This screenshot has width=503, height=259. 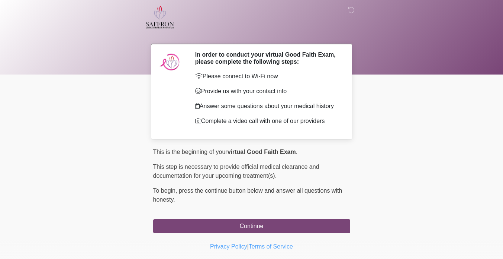 What do you see at coordinates (267, 121) in the screenshot?
I see `p: Complete a video call with one of our providers` at bounding box center [267, 121].